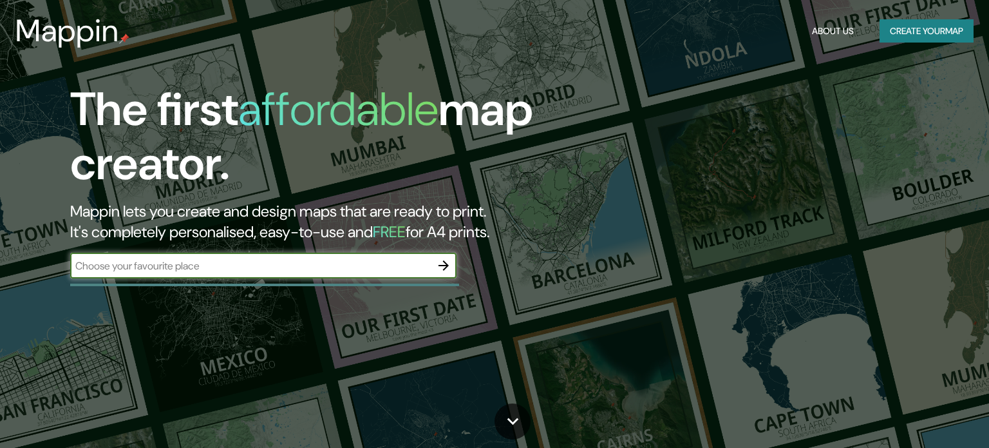  What do you see at coordinates (250, 265) in the screenshot?
I see `input: Choose your favourite place` at bounding box center [250, 265].